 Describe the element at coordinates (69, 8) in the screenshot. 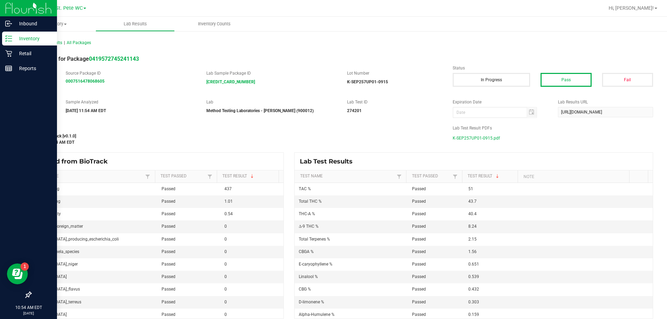

I see `span: St. Pete WC` at that location.